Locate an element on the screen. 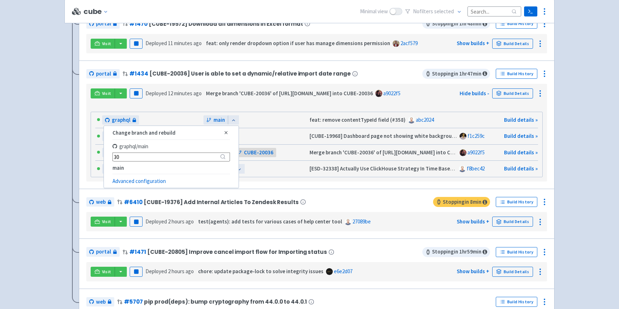 The image size is (619, 309). a: #1471 is located at coordinates (138, 252).